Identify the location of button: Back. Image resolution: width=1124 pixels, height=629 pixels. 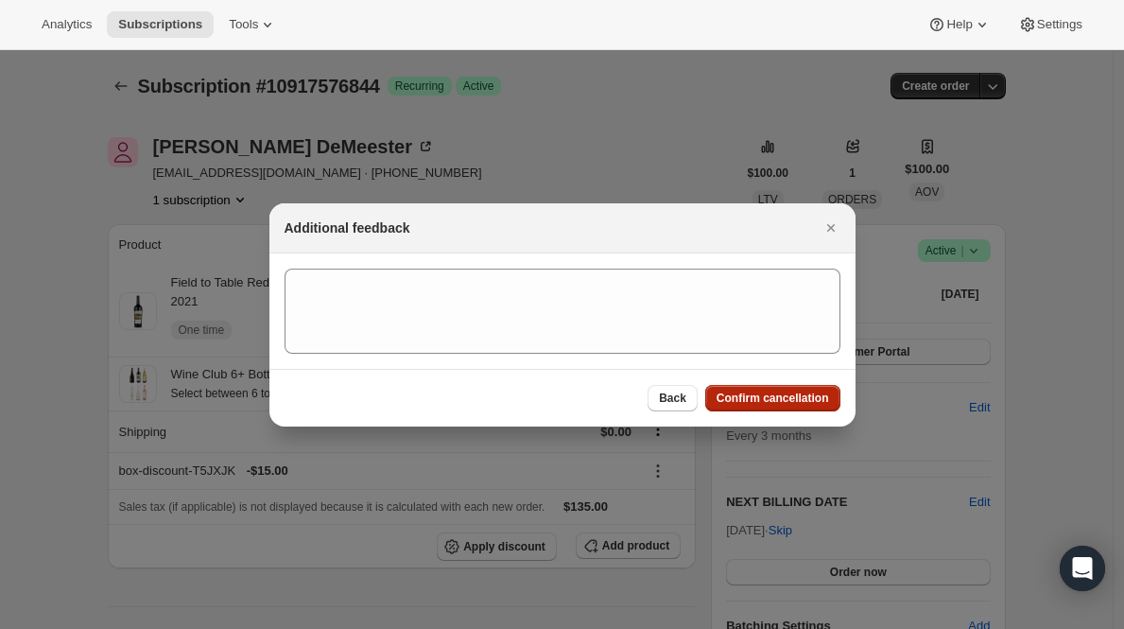
(672, 398).